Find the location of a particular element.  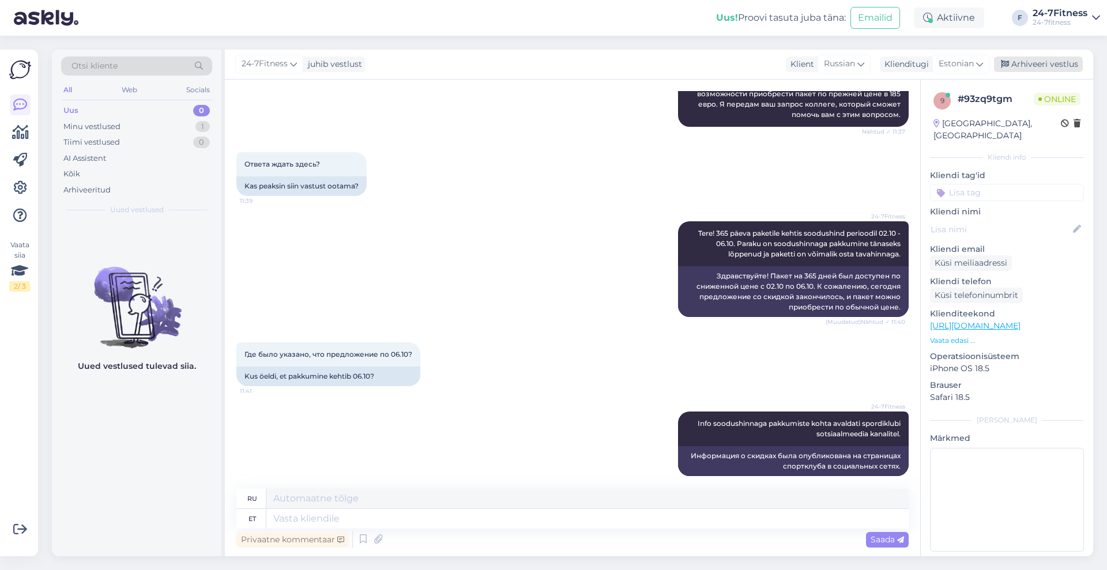

div: Arhiveeritud is located at coordinates (87, 190).